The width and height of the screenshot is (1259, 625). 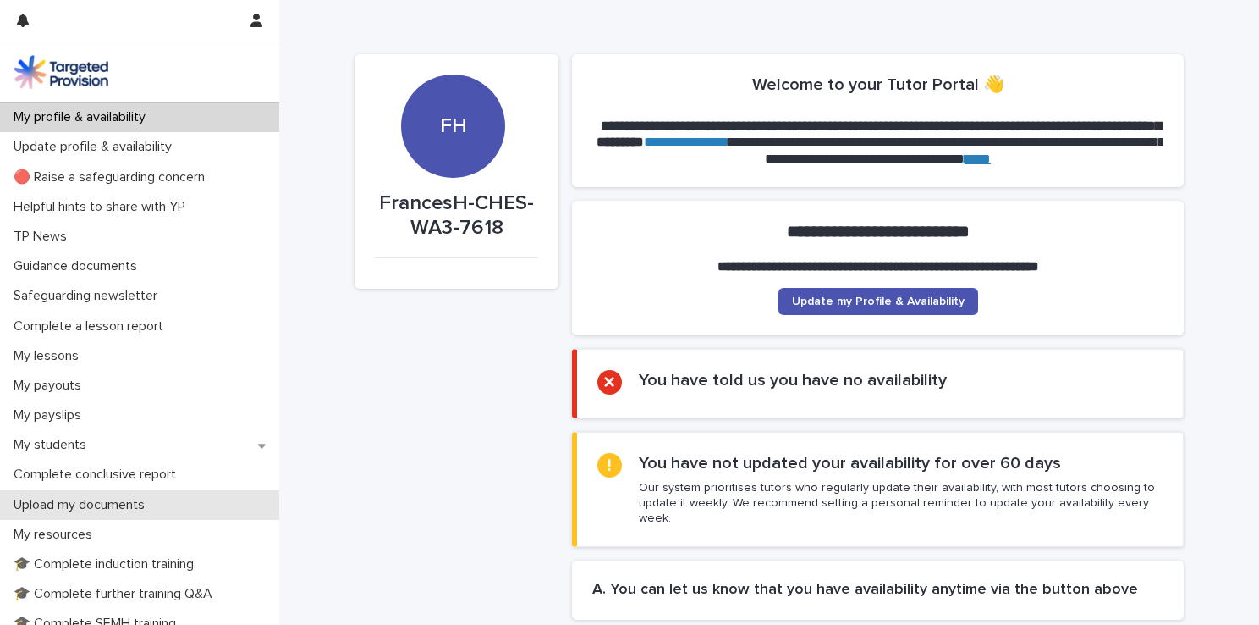 What do you see at coordinates (113, 177) in the screenshot?
I see `p: 🔴 Raise a safeguarding concern` at bounding box center [113, 177].